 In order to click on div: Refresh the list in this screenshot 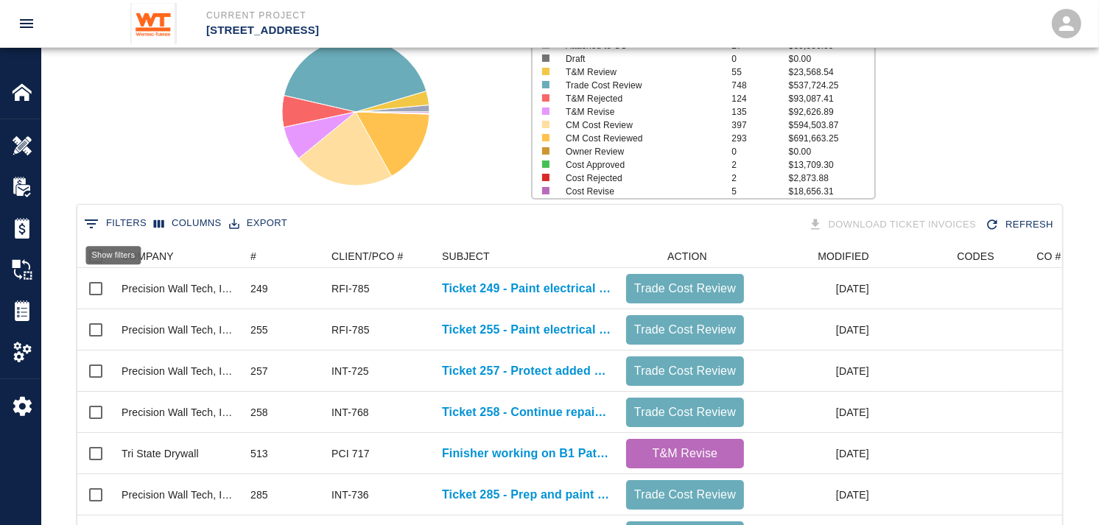, I will do `click(1020, 225)`.